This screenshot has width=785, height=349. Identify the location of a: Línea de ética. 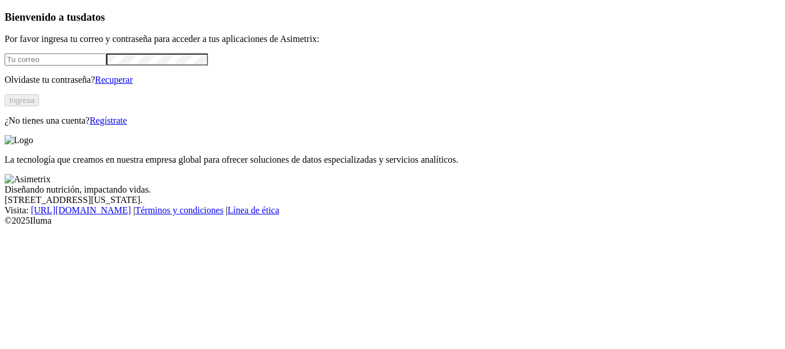
(254, 210).